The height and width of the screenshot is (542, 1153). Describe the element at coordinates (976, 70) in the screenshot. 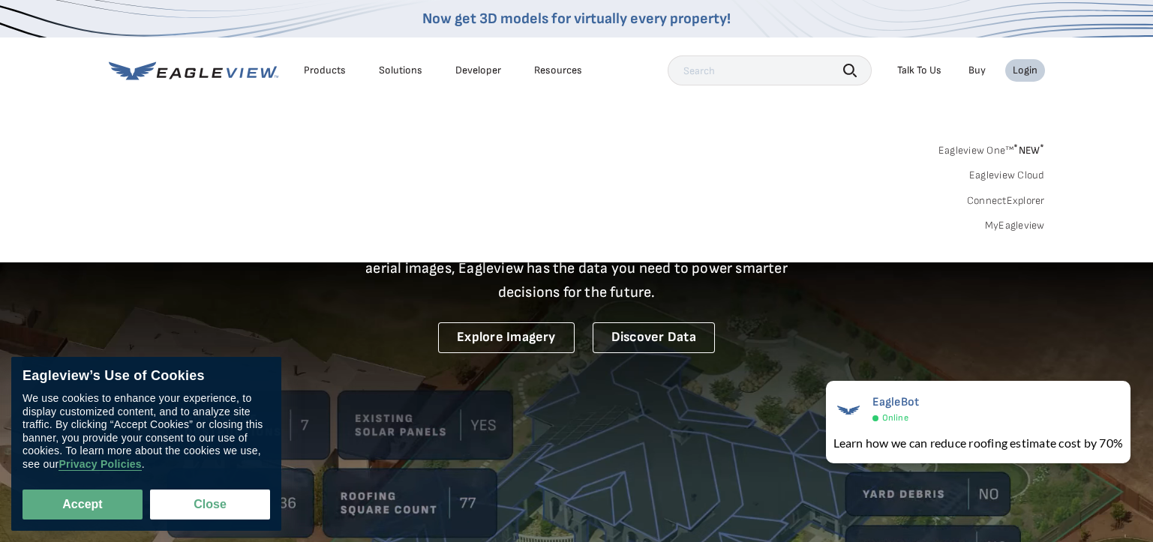

I see `a: Buy` at that location.